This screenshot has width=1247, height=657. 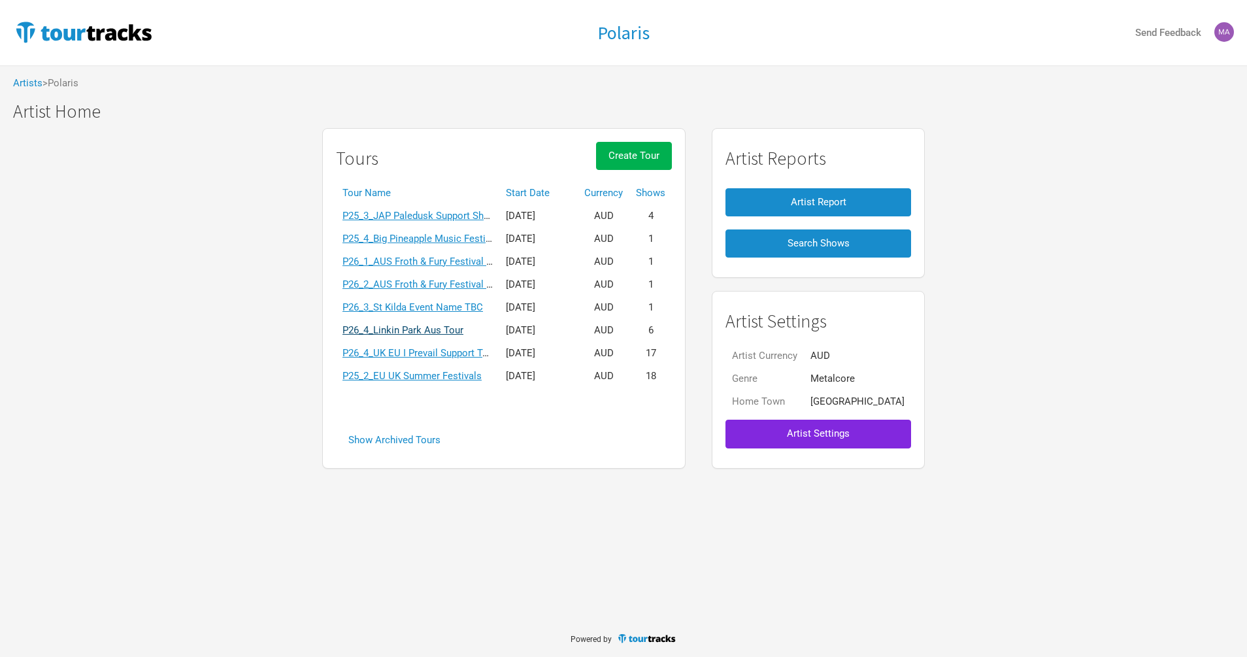 I want to click on th: Currency, so click(x=603, y=193).